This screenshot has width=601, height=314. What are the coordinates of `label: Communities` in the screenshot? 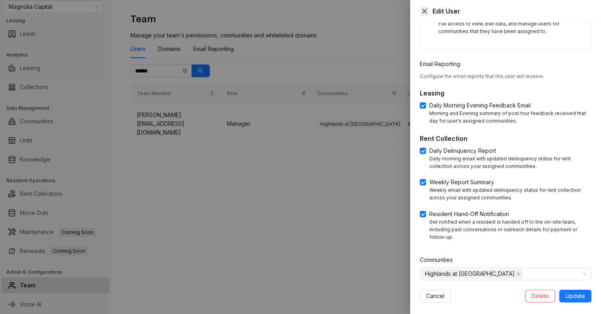 It's located at (439, 260).